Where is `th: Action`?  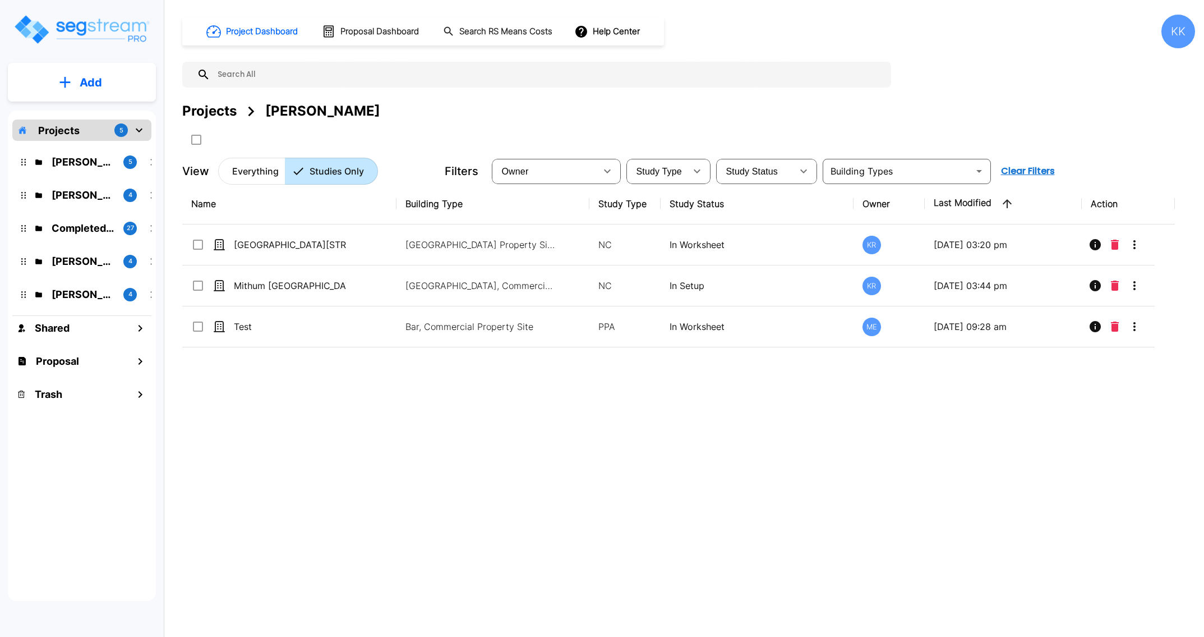
th: Action is located at coordinates (1129, 204).